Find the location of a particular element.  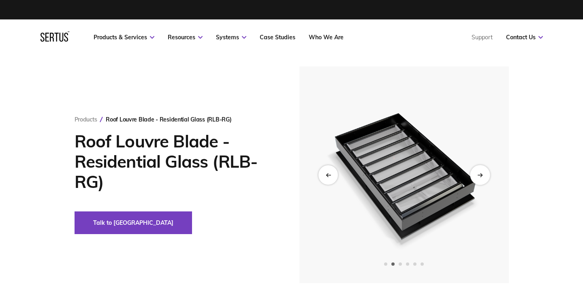

div: Chat Widget is located at coordinates (510, 260).